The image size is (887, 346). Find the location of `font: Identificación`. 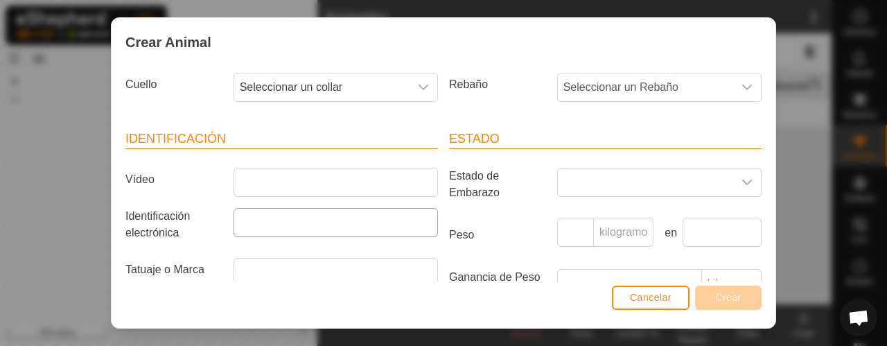

font: Identificación is located at coordinates (175, 139).